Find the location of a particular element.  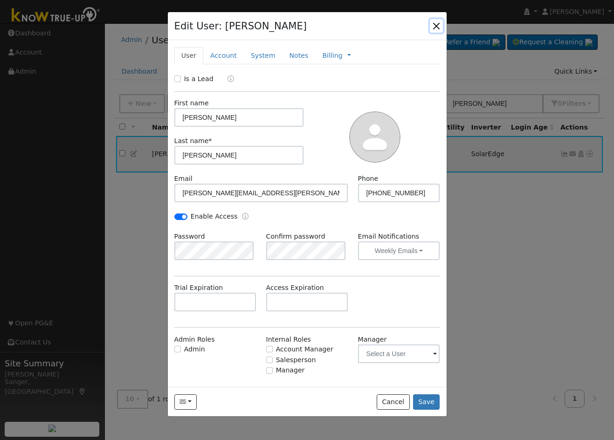

label: Account Manager is located at coordinates (304, 349).